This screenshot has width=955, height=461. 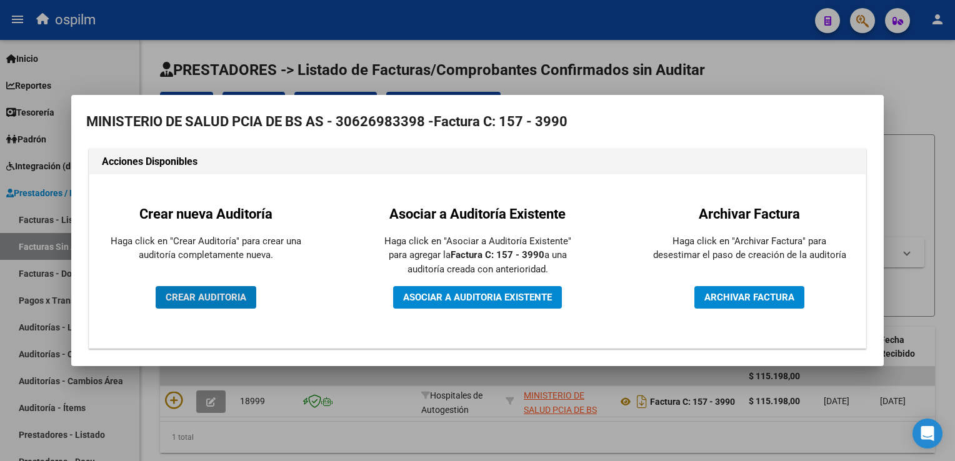 What do you see at coordinates (749, 297) in the screenshot?
I see `span: ARCHIVAR FACTURA` at bounding box center [749, 297].